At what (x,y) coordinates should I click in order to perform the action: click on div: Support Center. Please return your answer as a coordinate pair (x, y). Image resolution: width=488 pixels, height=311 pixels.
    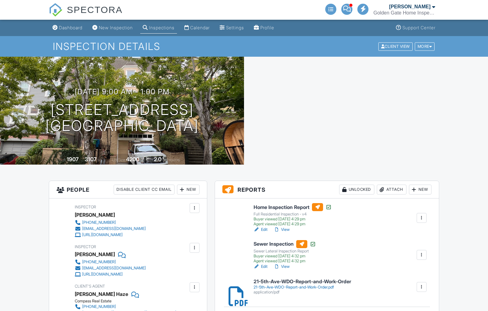
    Looking at the image, I should click on (419, 27).